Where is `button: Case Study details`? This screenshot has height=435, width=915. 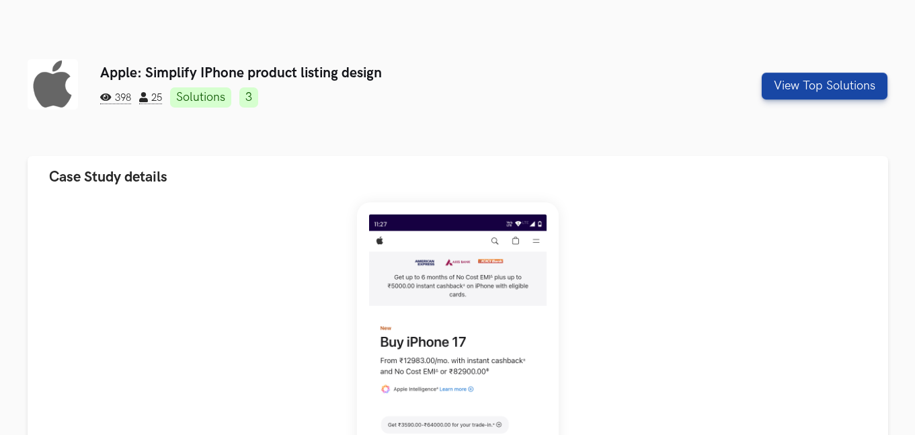 button: Case Study details is located at coordinates (458, 177).